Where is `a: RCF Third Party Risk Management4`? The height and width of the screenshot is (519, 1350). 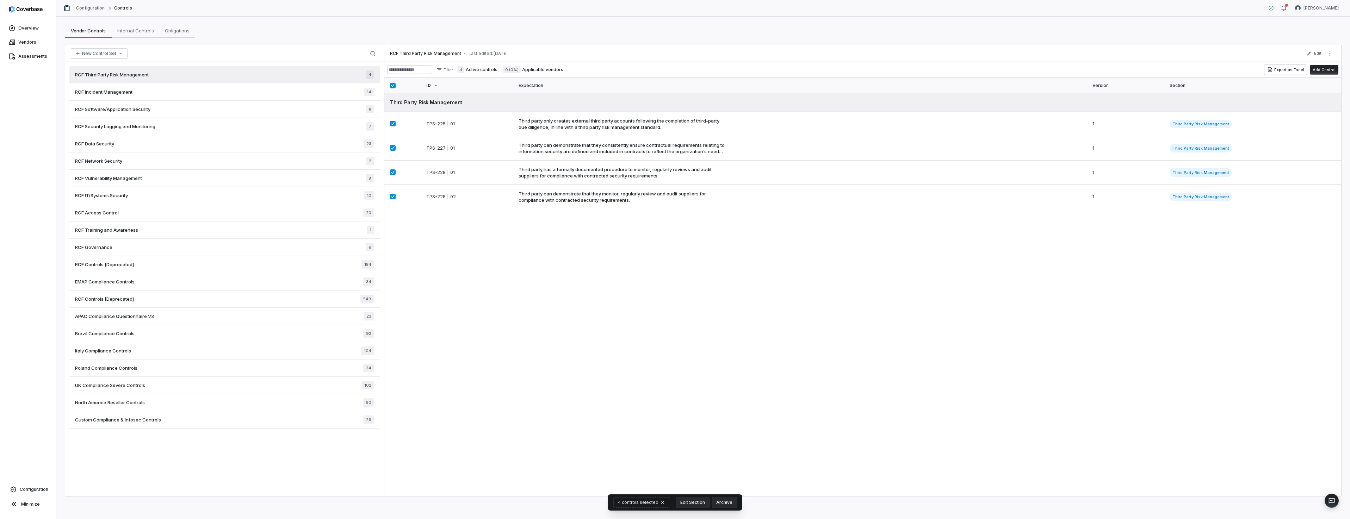 a: RCF Third Party Risk Management4 is located at coordinates (224, 75).